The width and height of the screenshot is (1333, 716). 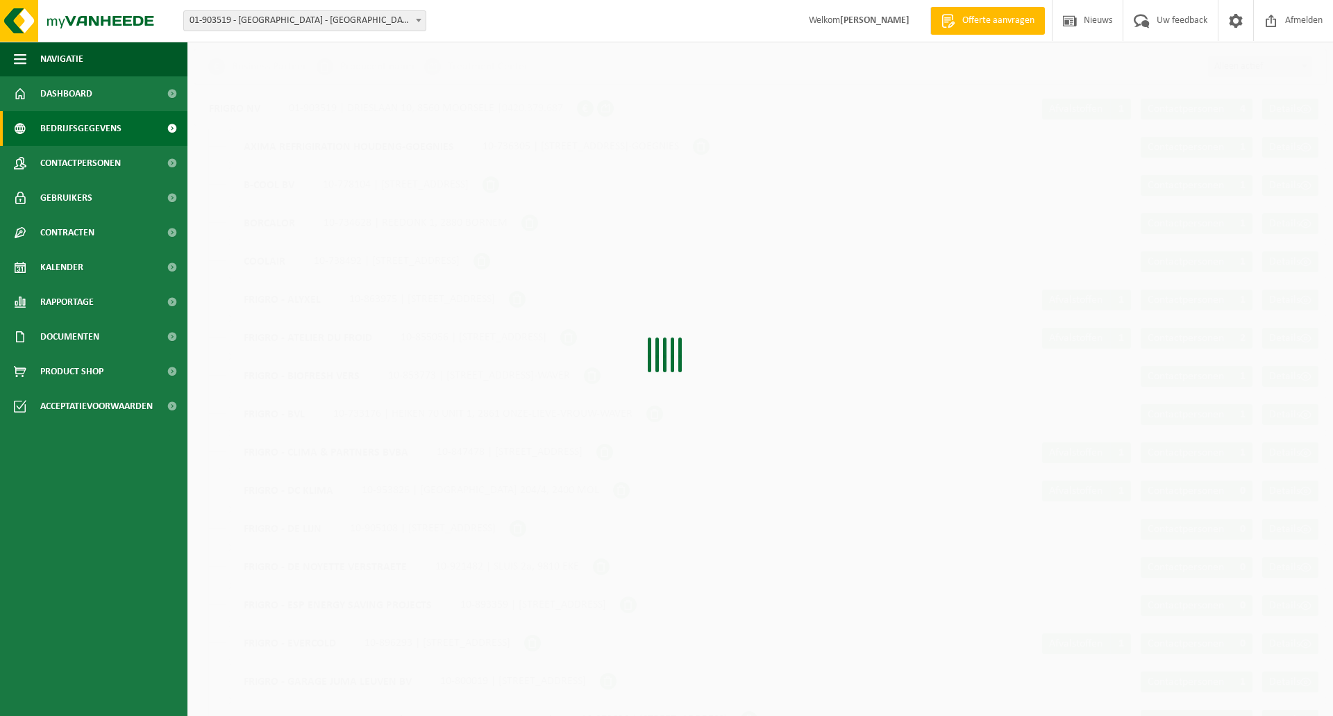 I want to click on a: Offerte aanvragen, so click(x=987, y=21).